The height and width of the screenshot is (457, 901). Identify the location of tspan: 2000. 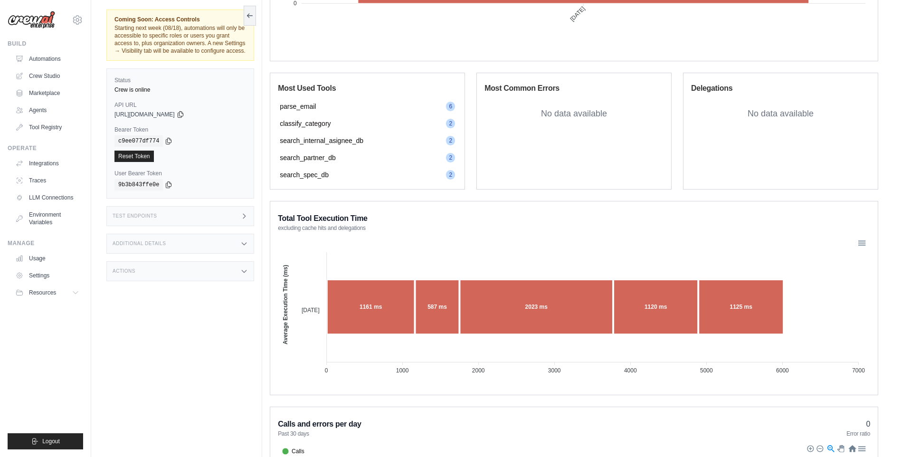
(478, 370).